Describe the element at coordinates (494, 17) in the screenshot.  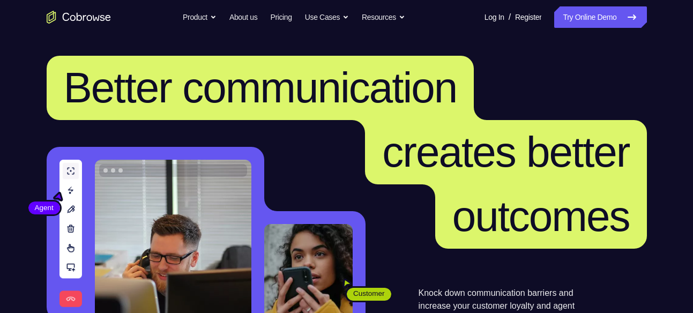
I see `a: Log In` at that location.